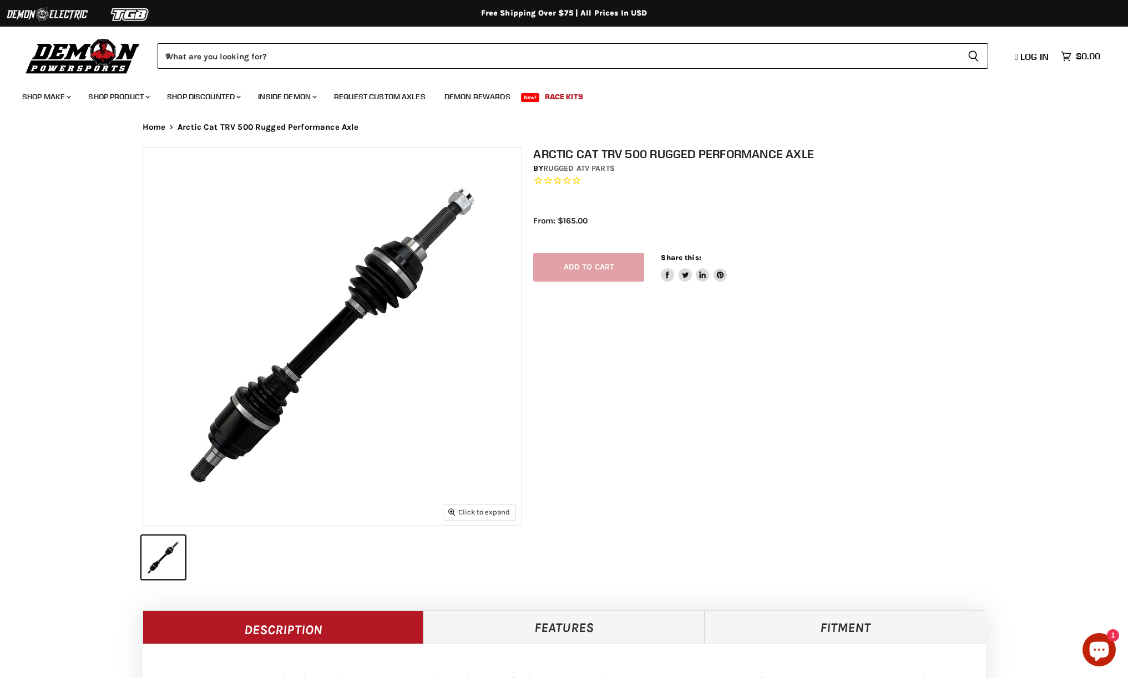  Describe the element at coordinates (564, 97) in the screenshot. I see `a: Race Kits` at that location.